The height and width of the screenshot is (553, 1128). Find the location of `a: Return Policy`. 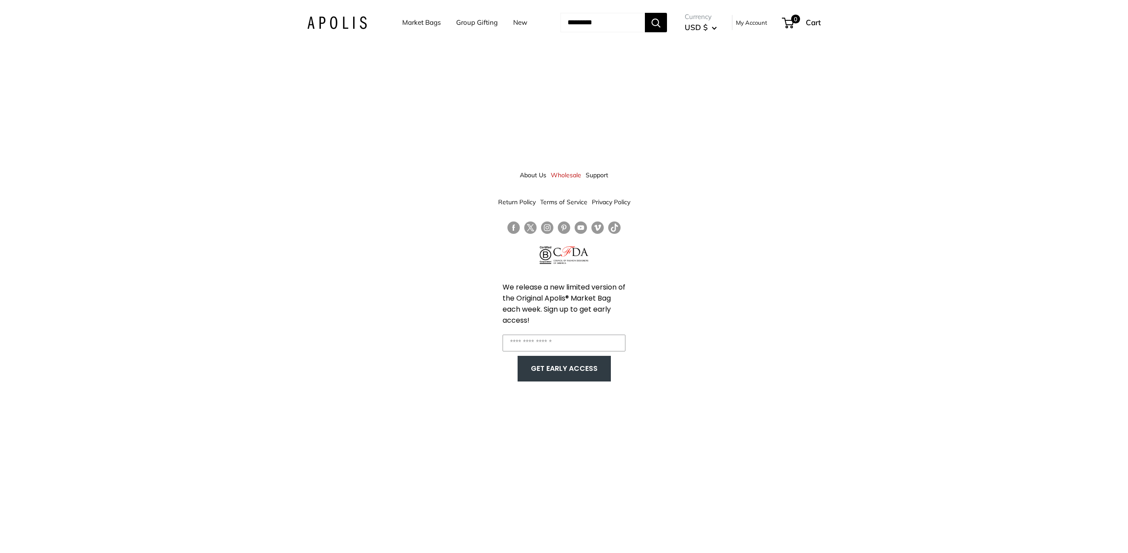

a: Return Policy is located at coordinates (517, 202).